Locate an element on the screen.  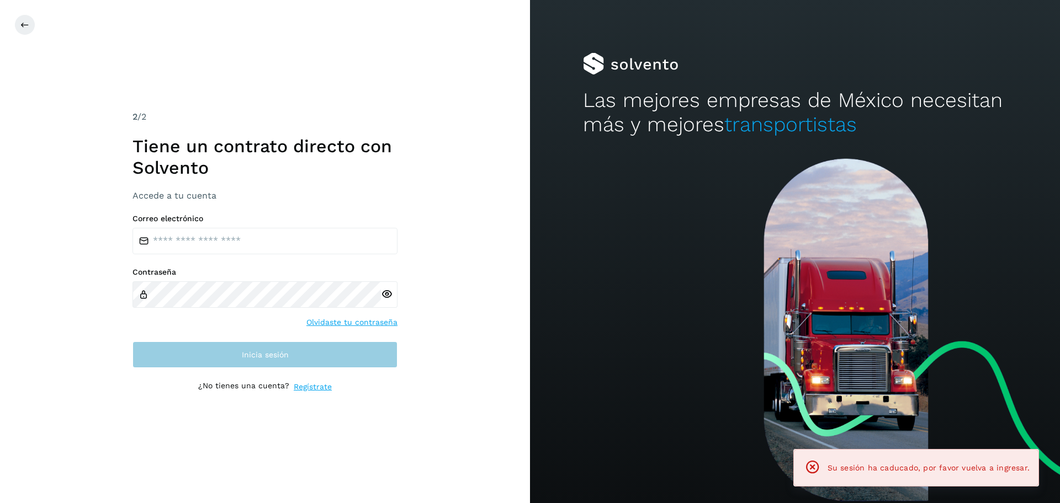
span: Inicia sesión is located at coordinates (265, 355).